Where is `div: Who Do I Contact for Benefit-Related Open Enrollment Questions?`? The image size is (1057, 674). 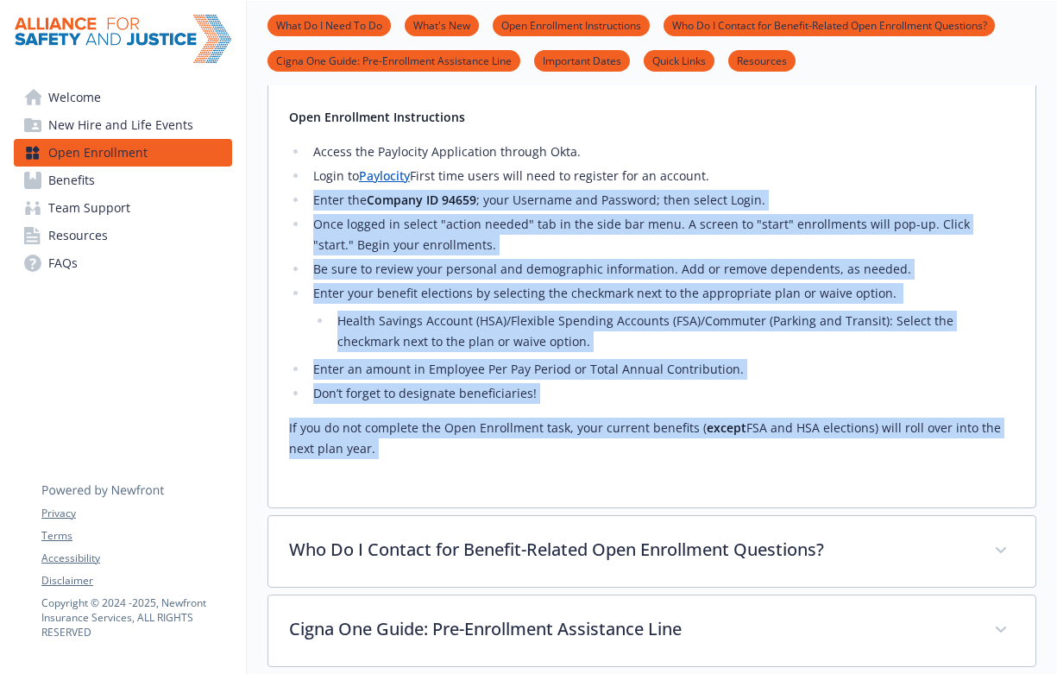 div: Who Do I Contact for Benefit-Related Open Enrollment Questions? is located at coordinates (651, 551).